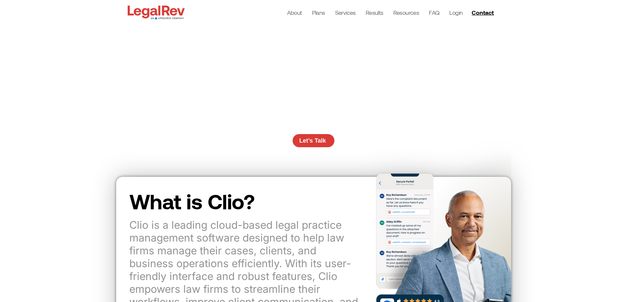 The width and height of the screenshot is (627, 302). I want to click on a: Resources, so click(406, 13).